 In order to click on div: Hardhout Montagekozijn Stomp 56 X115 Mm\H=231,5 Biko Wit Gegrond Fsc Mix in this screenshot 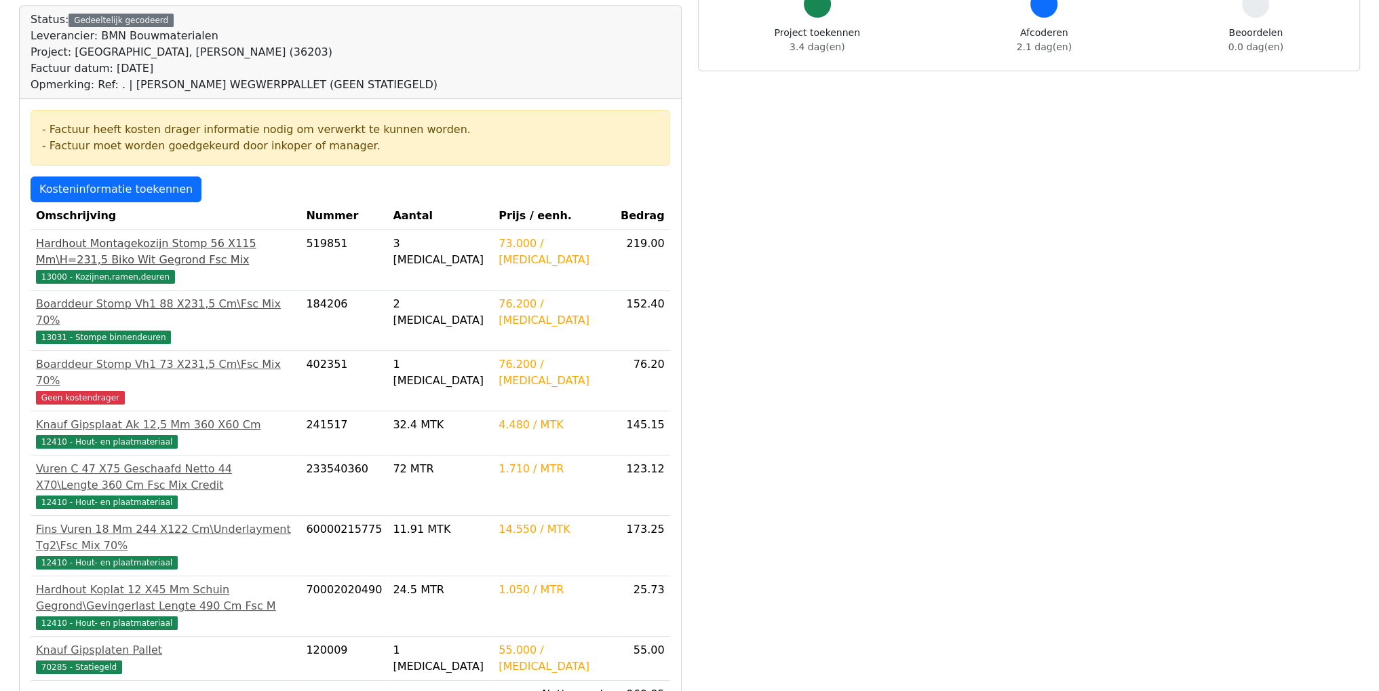, I will do `click(166, 252)`.